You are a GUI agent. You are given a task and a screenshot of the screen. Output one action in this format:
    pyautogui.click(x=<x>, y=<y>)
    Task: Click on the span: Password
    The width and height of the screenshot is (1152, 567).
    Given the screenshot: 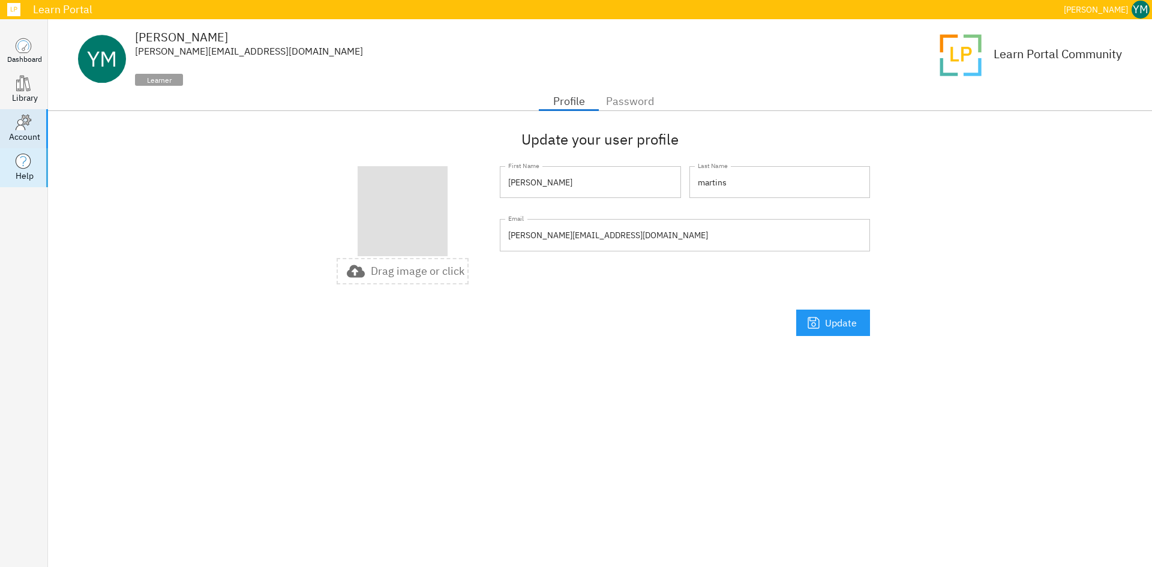 What is the action you would take?
    pyautogui.click(x=630, y=101)
    